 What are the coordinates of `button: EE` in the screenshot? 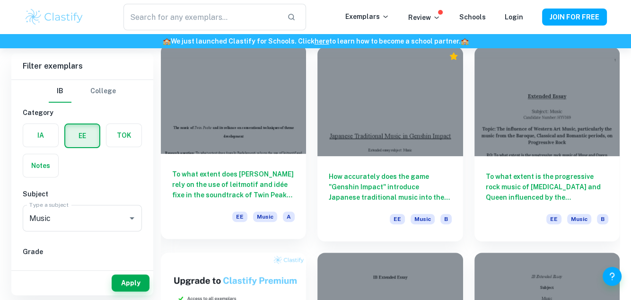 It's located at (82, 136).